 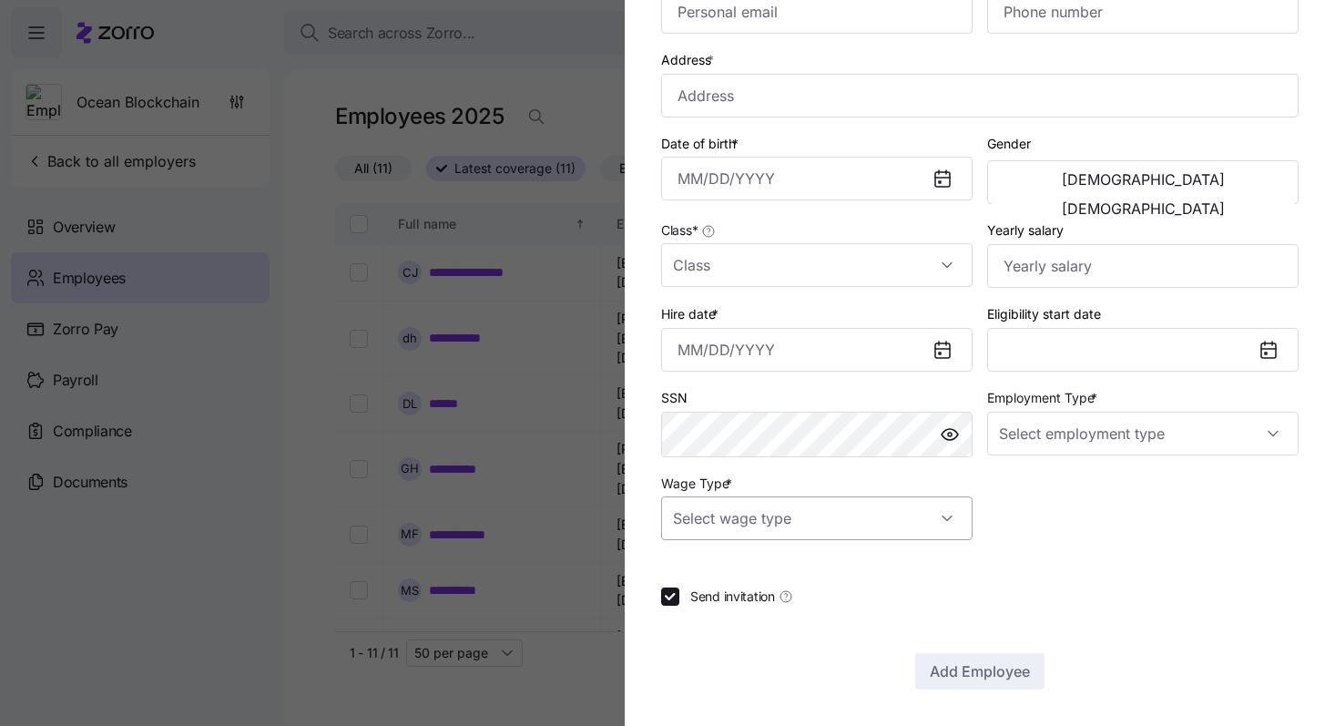 What do you see at coordinates (817, 265) in the screenshot?
I see `input: Class` at bounding box center [817, 265].